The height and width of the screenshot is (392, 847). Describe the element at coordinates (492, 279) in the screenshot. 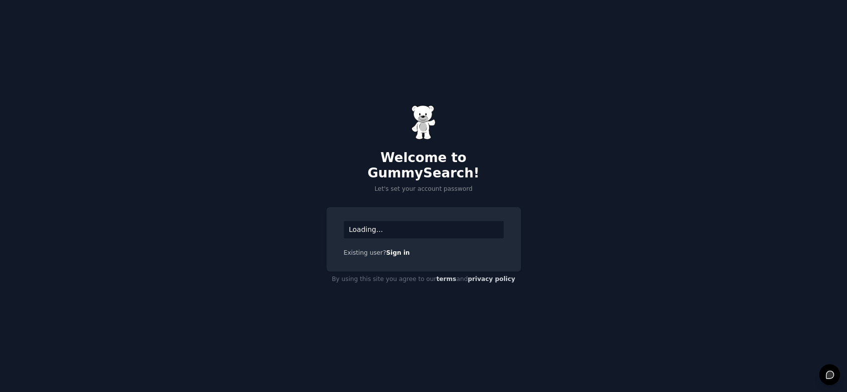

I see `a: privacy policy` at that location.